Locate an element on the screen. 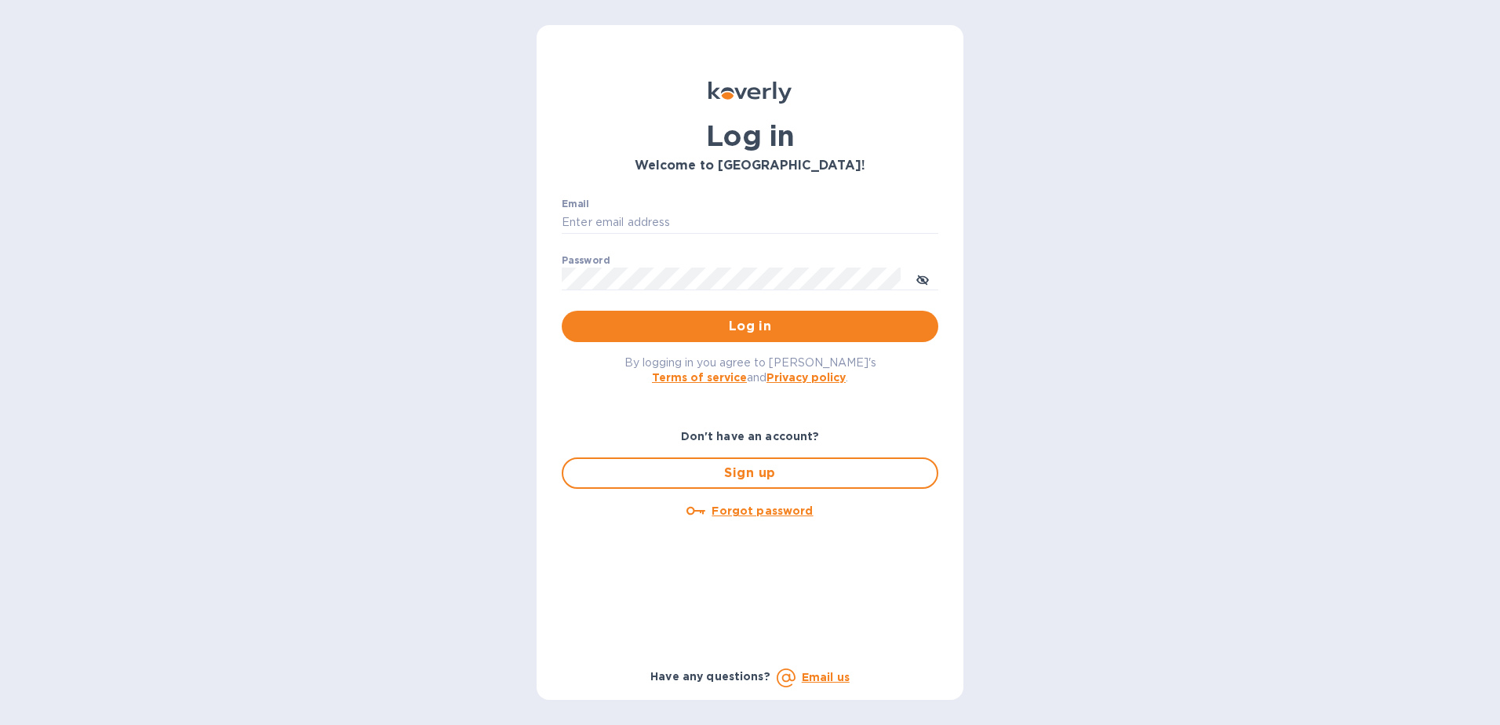 This screenshot has width=1500, height=725. a: Terms of service is located at coordinates (699, 377).